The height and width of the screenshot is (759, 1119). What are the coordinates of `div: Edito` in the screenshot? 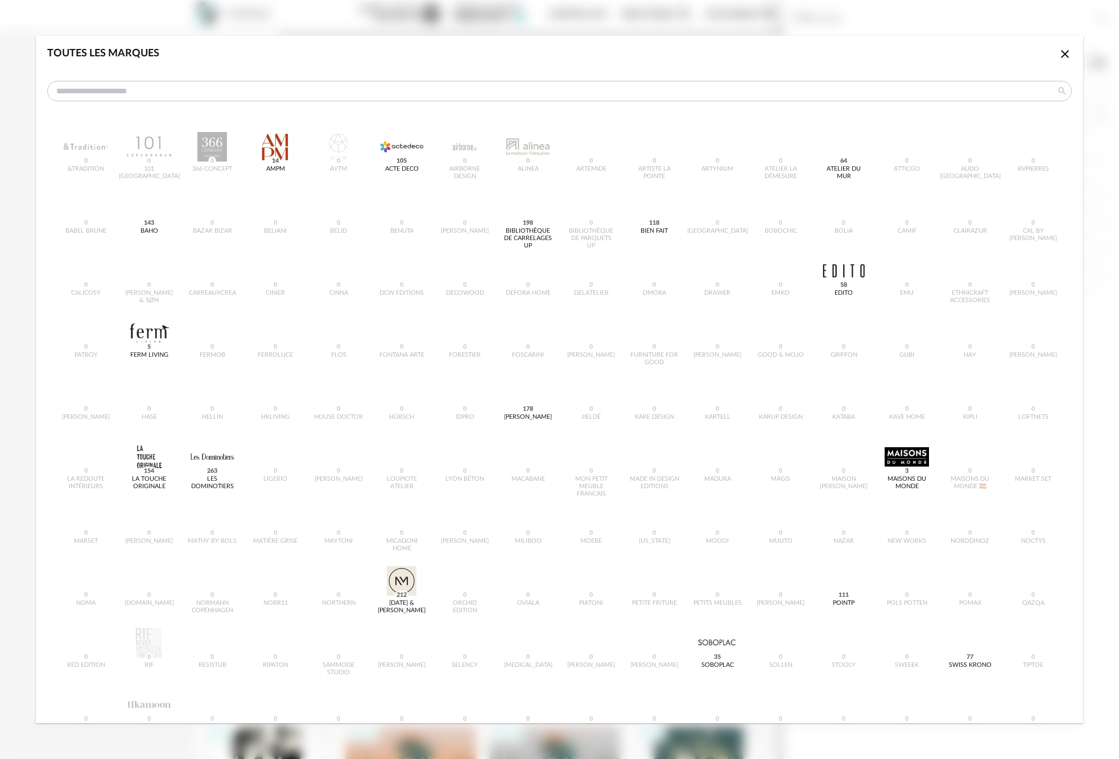 It's located at (844, 293).